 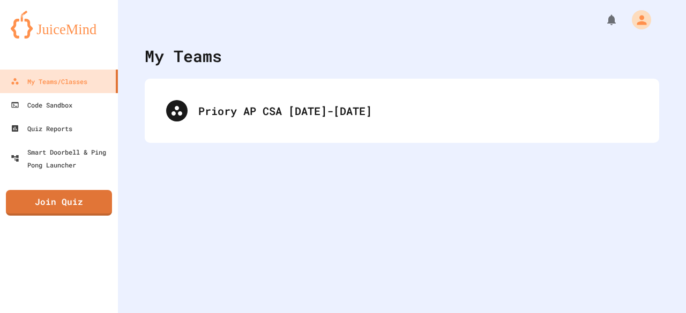 I want to click on div: My Notifications, so click(x=603, y=20).